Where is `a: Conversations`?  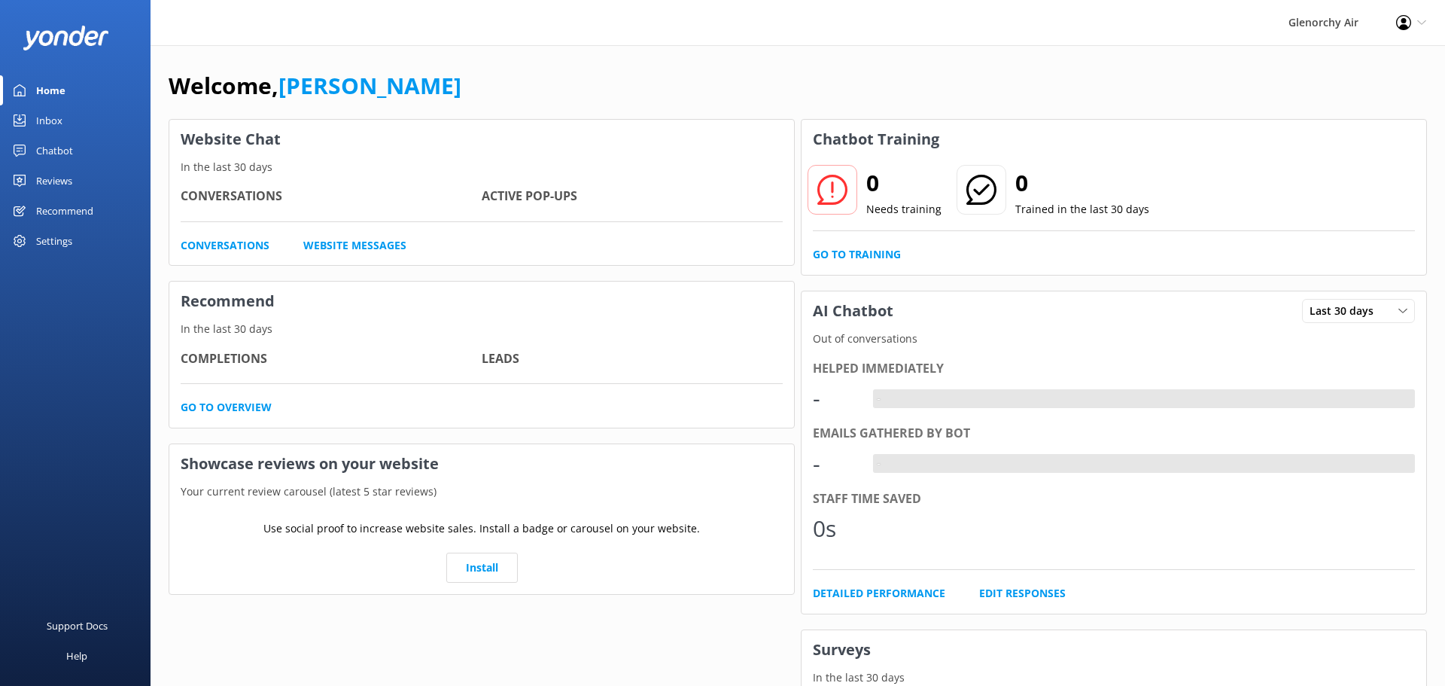
a: Conversations is located at coordinates (225, 245).